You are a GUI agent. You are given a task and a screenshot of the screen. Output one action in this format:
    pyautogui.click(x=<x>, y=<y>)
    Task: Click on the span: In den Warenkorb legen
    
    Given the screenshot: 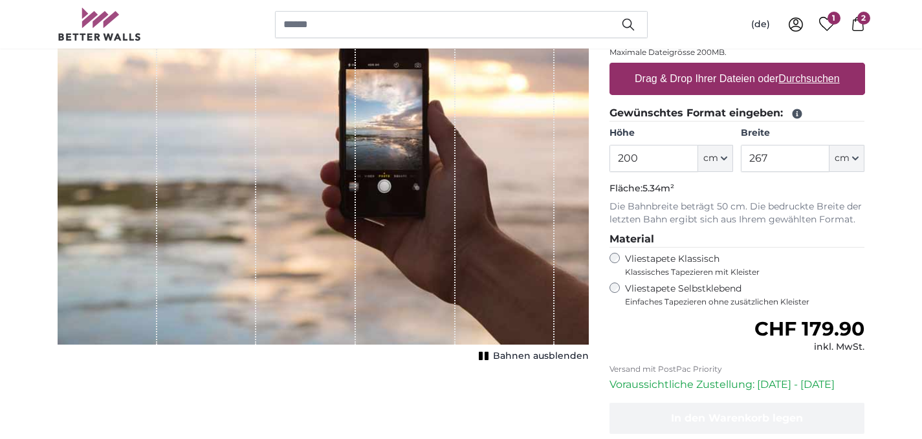 What is the action you would take?
    pyautogui.click(x=737, y=418)
    